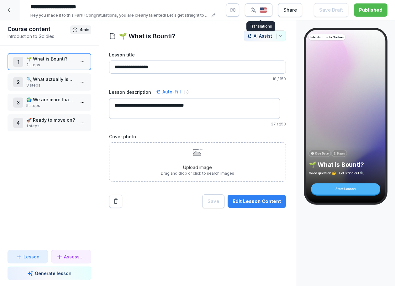  Describe the element at coordinates (50, 85) in the screenshot. I see `p: 8 steps` at that location.